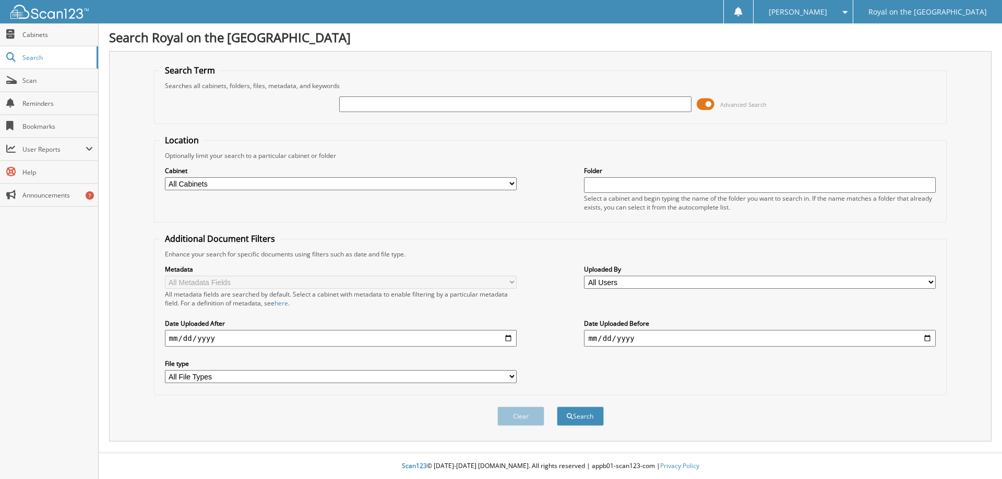 Image resolution: width=1002 pixels, height=479 pixels. Describe the element at coordinates (341, 339) in the screenshot. I see `input: start` at that location.